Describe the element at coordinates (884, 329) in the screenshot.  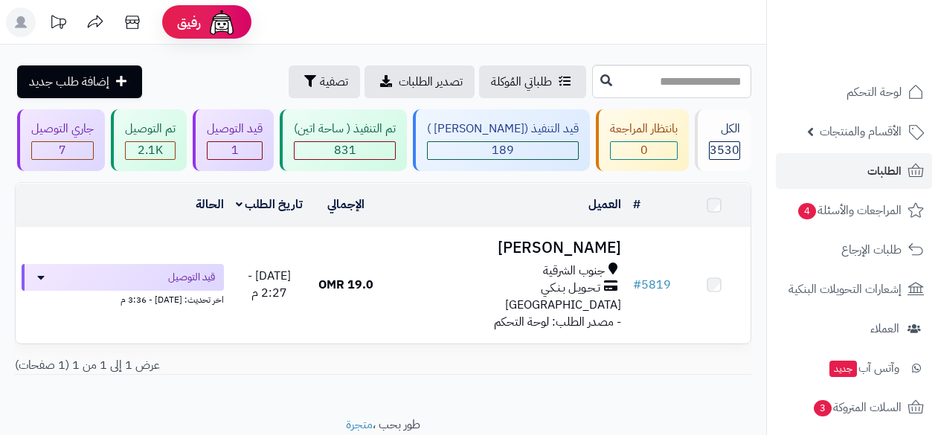
I see `span: العملاء` at that location.